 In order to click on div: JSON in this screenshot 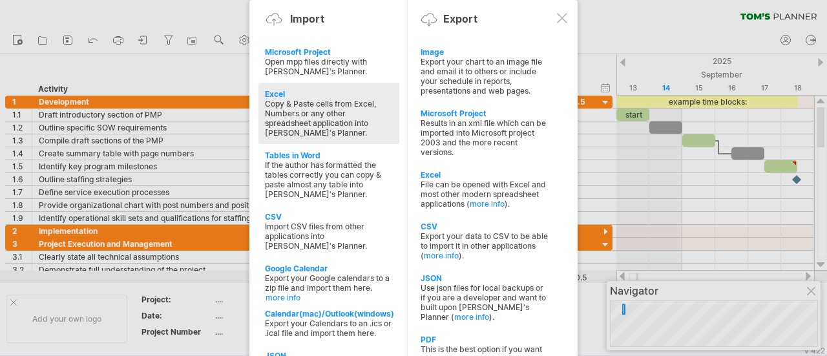, I will do `click(485, 278)`.